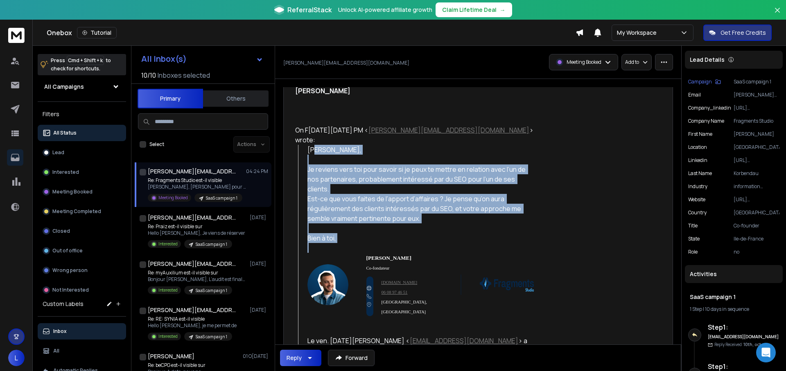 Image resolution: width=786 pixels, height=371 pixels. What do you see at coordinates (82, 351) in the screenshot?
I see `button: All` at bounding box center [82, 351].